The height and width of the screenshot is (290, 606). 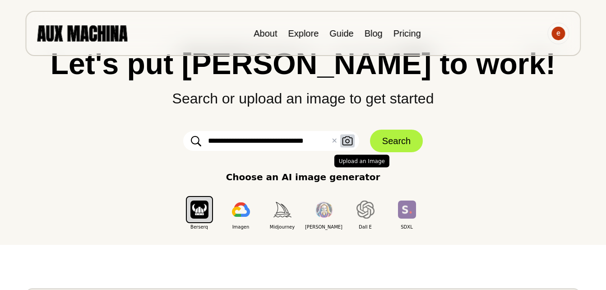 What do you see at coordinates (199, 227) in the screenshot?
I see `span: Berserq` at bounding box center [199, 227].